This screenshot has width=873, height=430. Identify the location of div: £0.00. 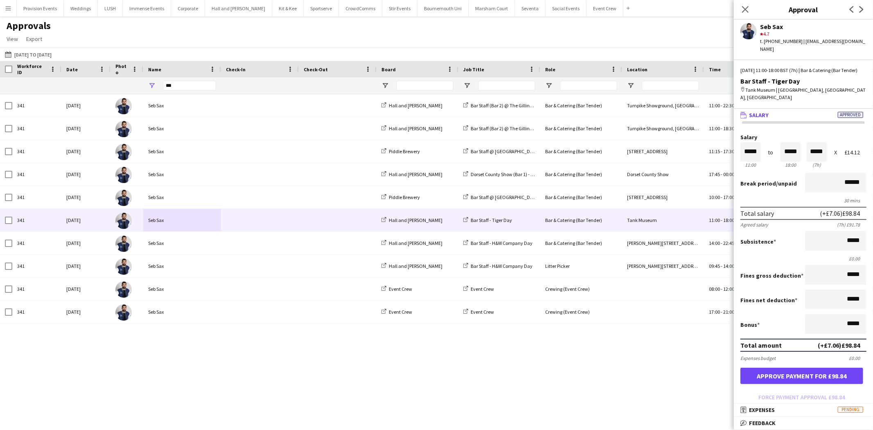
(858, 358).